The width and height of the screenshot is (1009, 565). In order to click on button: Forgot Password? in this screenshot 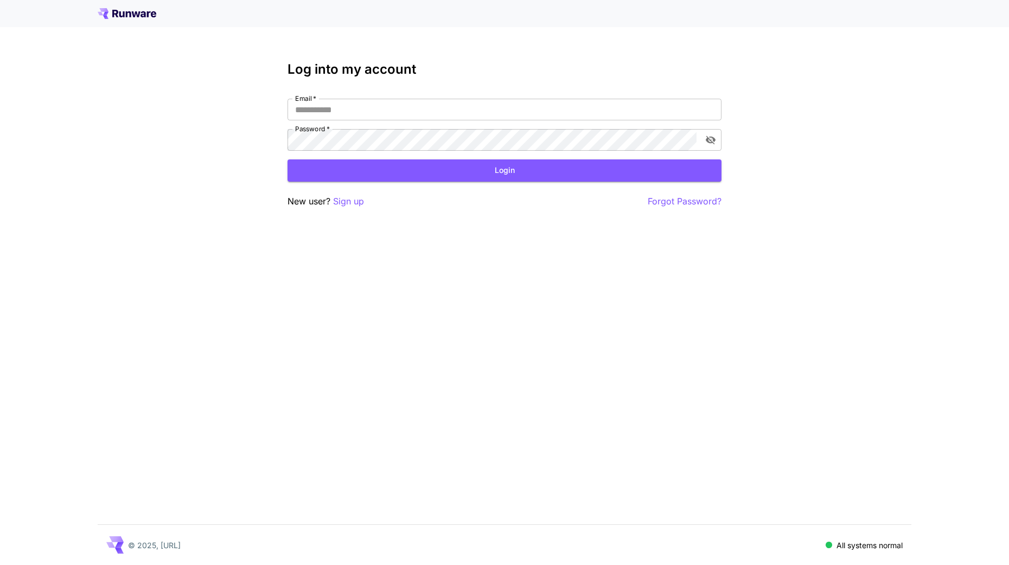, I will do `click(684, 201)`.